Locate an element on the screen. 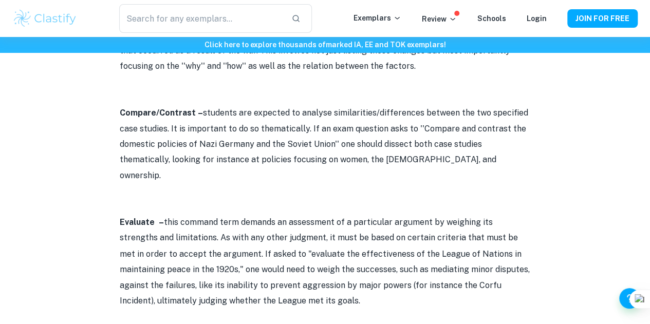 The height and width of the screenshot is (324, 650). img: Clastify logo is located at coordinates (45, 18).